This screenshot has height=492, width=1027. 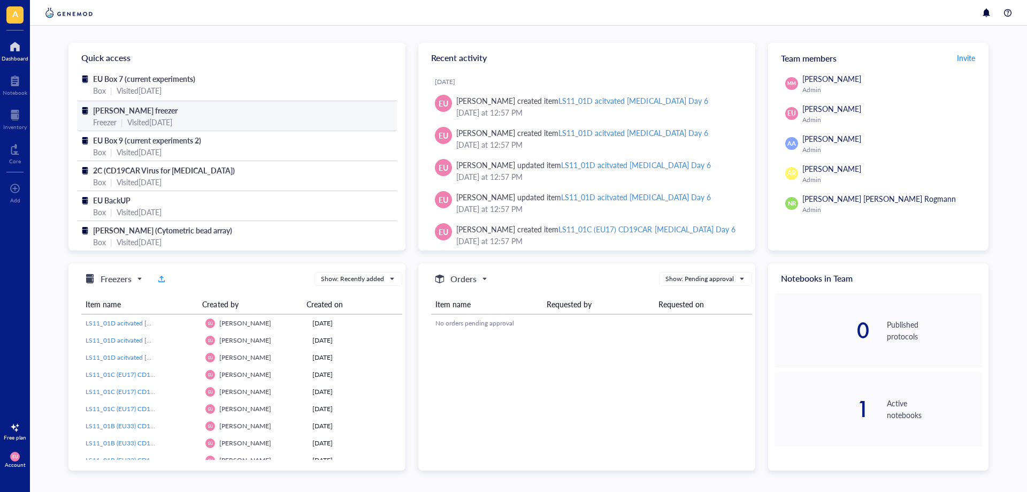 What do you see at coordinates (15, 93) in the screenshot?
I see `div: Notebook` at bounding box center [15, 93].